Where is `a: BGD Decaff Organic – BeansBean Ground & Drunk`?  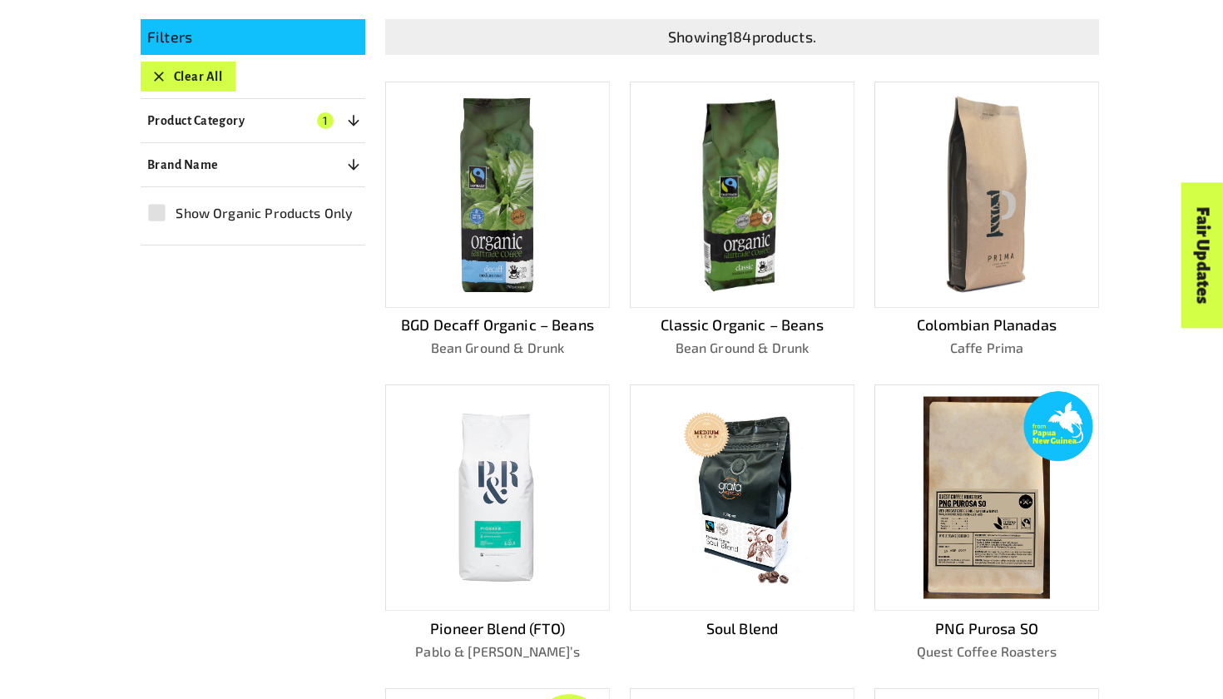
a: BGD Decaff Organic – BeansBean Ground & Drunk is located at coordinates (498, 220).